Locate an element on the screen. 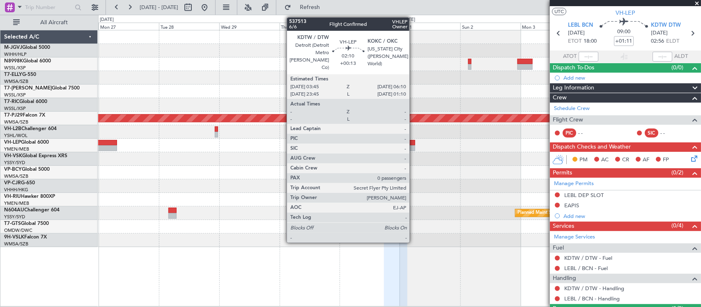 This screenshot has height=307, width=701. a: VP-CJRG-650 is located at coordinates (19, 183).